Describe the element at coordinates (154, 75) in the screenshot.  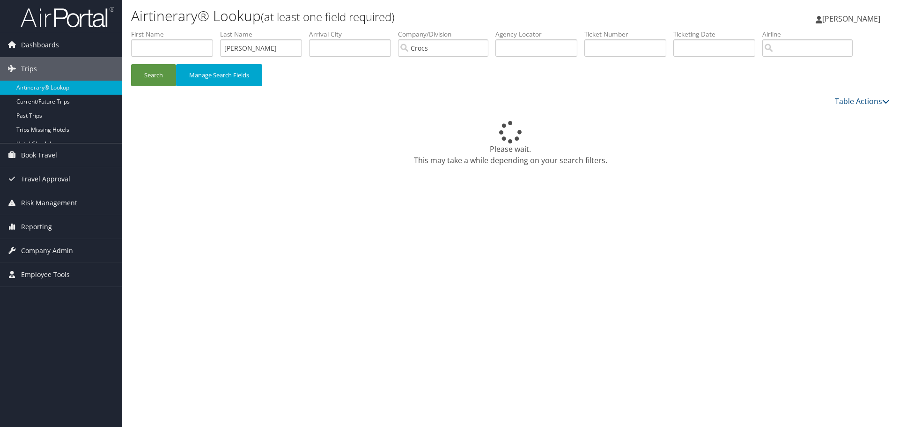
I see `button: Search` at that location.